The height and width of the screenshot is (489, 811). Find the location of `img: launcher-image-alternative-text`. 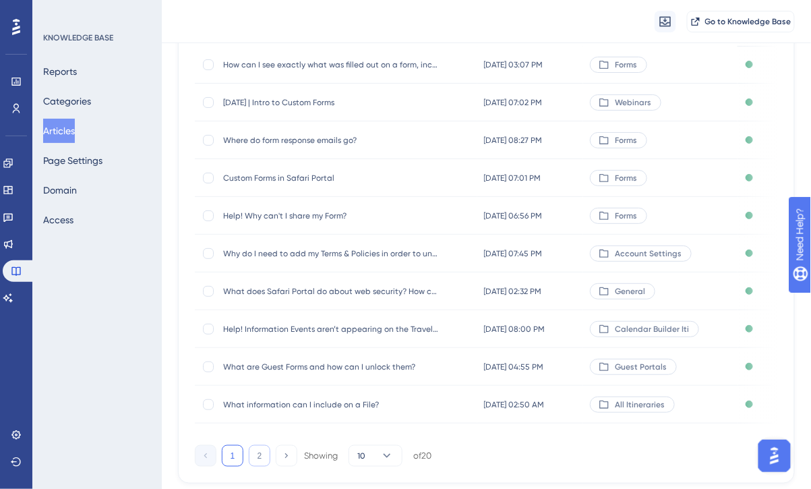

img: launcher-image-alternative-text is located at coordinates (20, 20).